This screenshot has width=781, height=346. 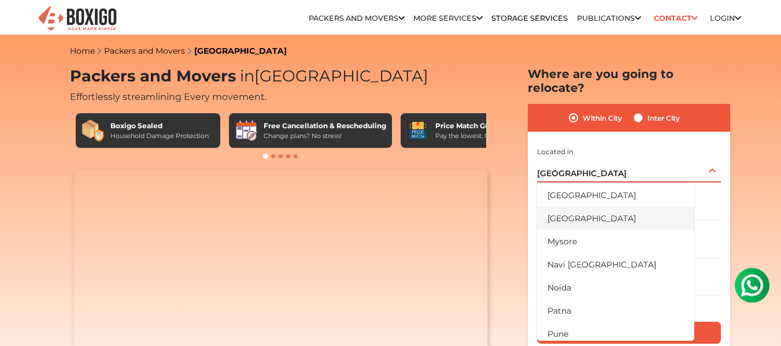 I want to click on div: Boxigo Sealed, so click(x=160, y=126).